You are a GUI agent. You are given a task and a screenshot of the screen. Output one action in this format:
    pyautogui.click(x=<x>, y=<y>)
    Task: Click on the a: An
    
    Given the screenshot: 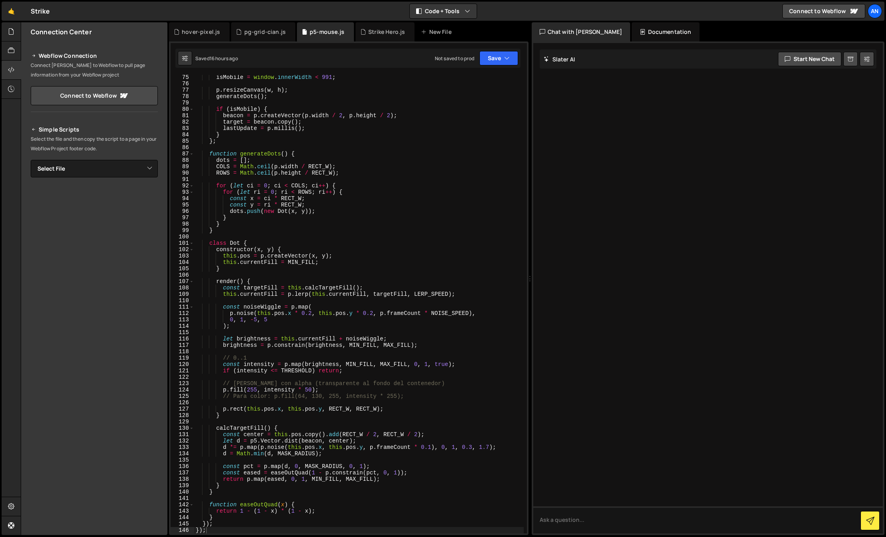 What is the action you would take?
    pyautogui.click(x=875, y=11)
    